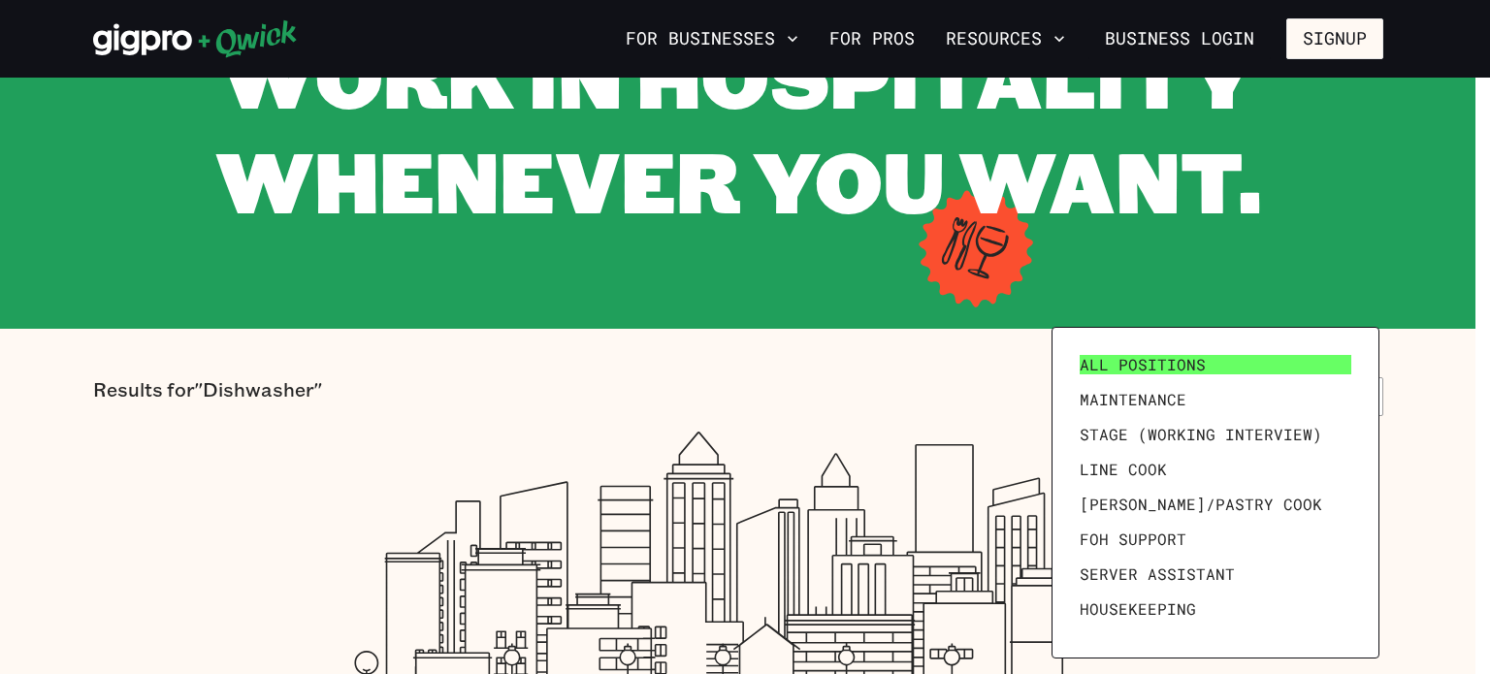  I want to click on ul: Filter by position, so click(1216, 493).